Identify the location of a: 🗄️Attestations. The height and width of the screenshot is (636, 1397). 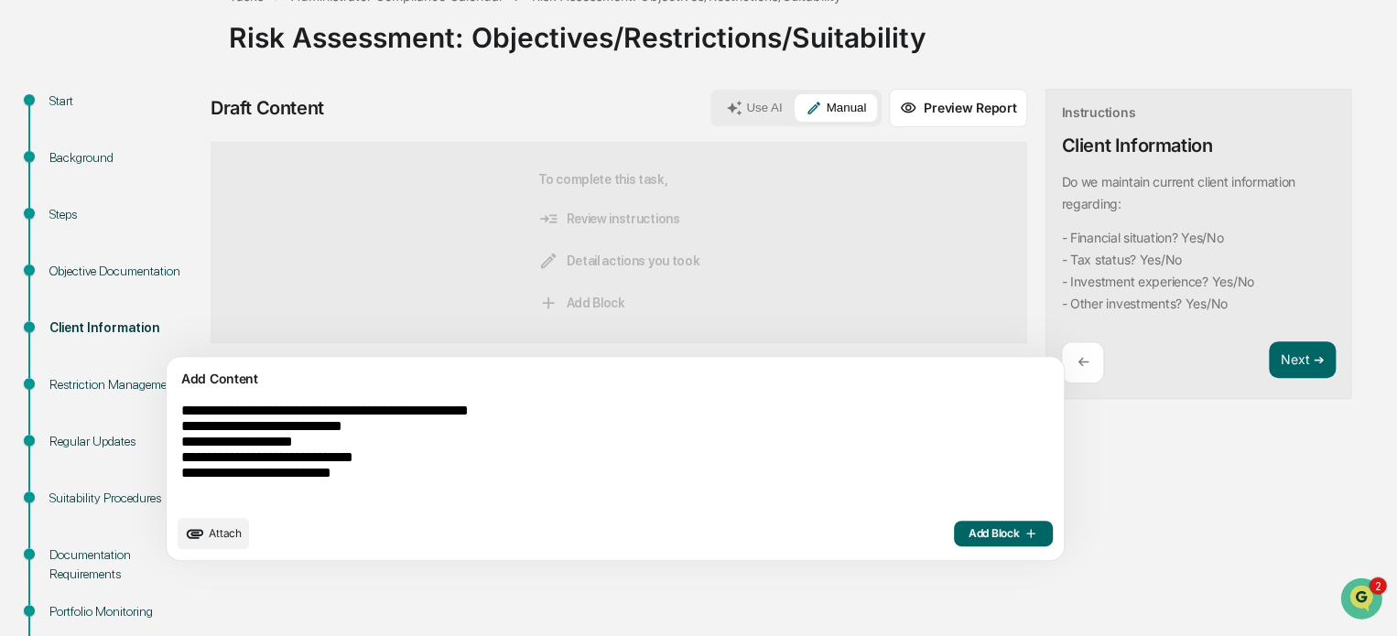
(179, 333).